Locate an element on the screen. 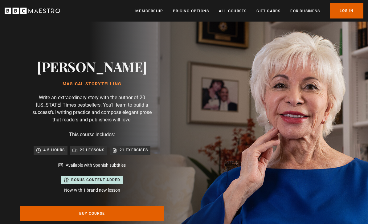 This screenshot has height=224, width=368. a: Log In is located at coordinates (346, 11).